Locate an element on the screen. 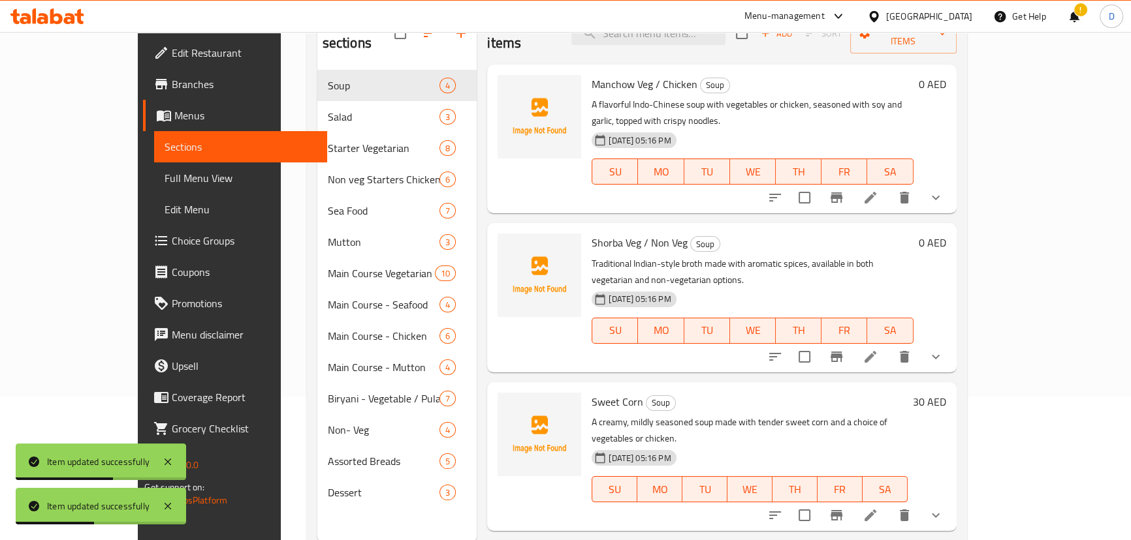 Image resolution: width=1131 pixels, height=540 pixels. span: Select section is located at coordinates (741, 33).